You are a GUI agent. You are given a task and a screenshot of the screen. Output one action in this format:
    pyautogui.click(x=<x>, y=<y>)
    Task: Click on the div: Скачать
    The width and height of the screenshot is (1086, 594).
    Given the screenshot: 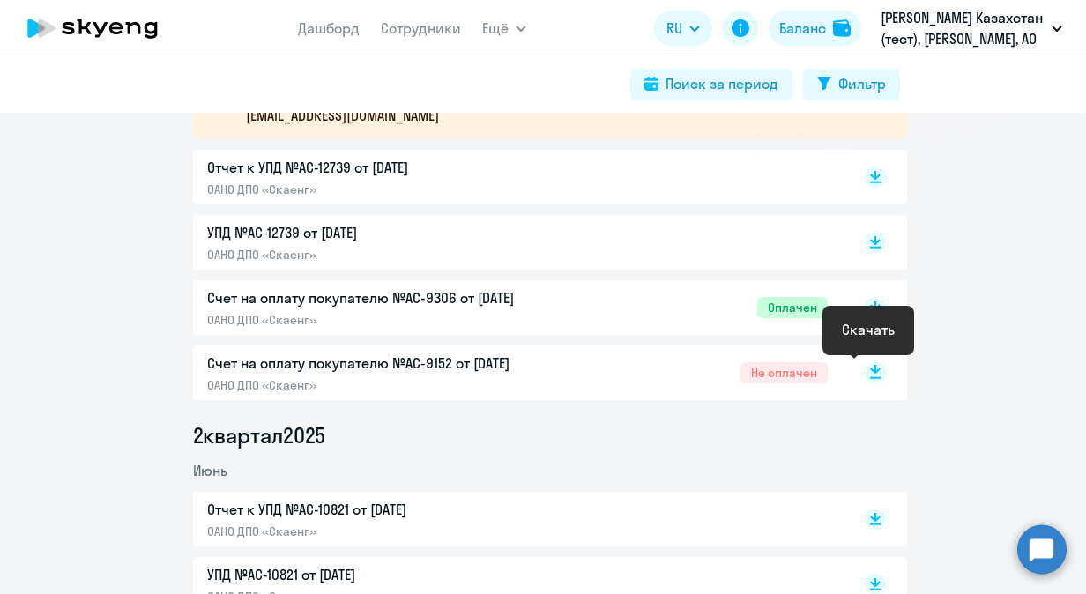 What is the action you would take?
    pyautogui.click(x=869, y=330)
    